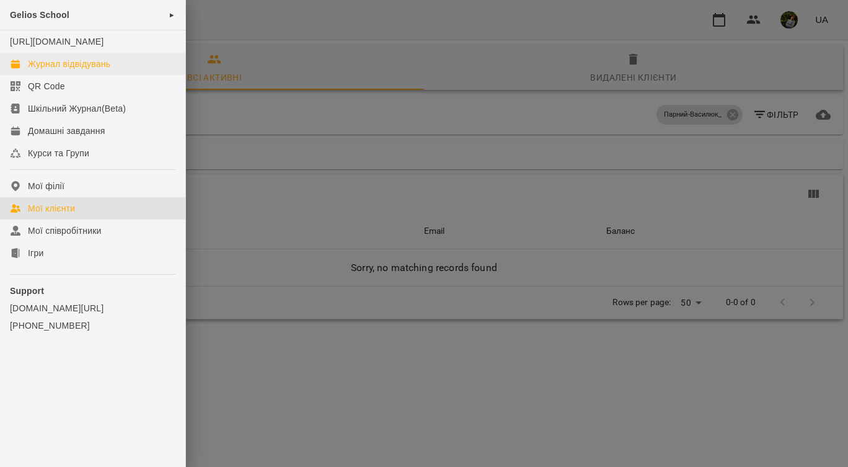 The height and width of the screenshot is (467, 848). I want to click on div: Ігри, so click(35, 253).